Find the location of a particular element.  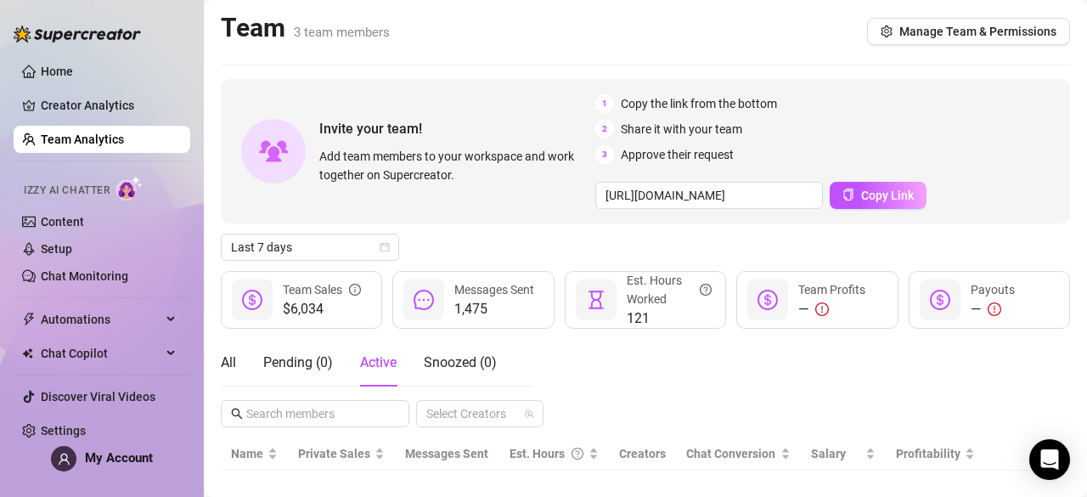

a: Creator Analytics is located at coordinates (109, 105).